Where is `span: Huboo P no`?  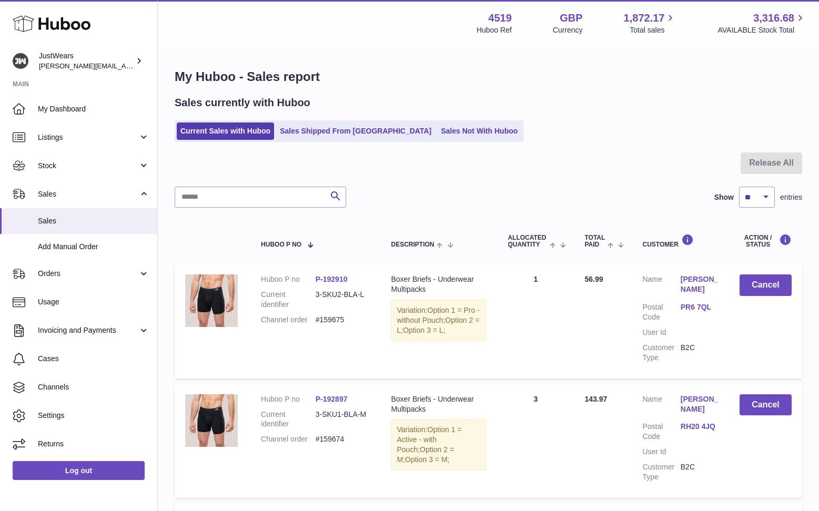
span: Huboo P no is located at coordinates (281, 245).